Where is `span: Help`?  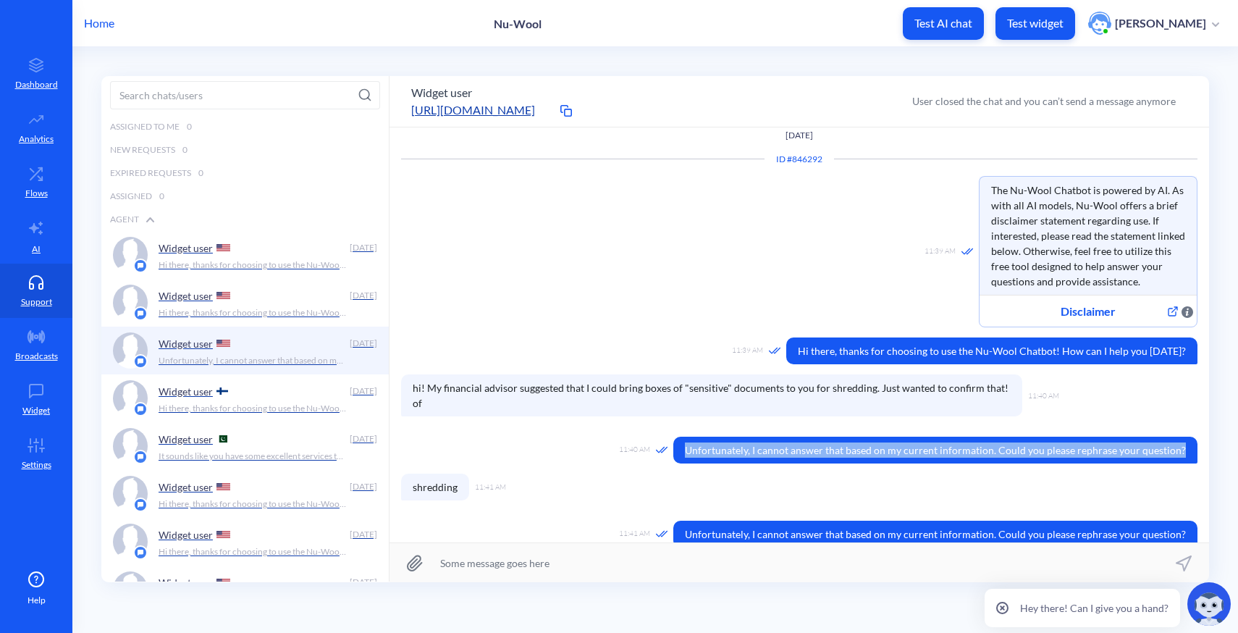
span: Help is located at coordinates (36, 600).